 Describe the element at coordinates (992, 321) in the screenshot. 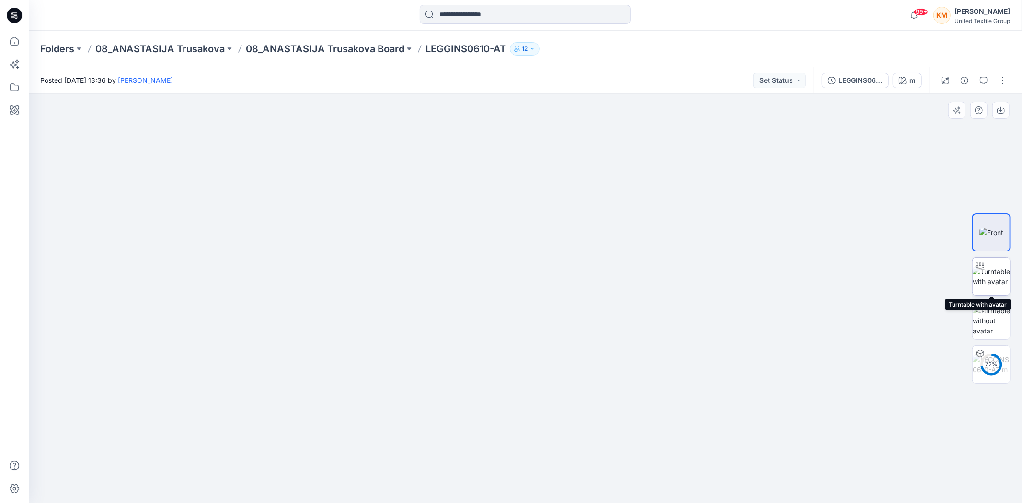

I see `img: Turntable without avatar` at that location.